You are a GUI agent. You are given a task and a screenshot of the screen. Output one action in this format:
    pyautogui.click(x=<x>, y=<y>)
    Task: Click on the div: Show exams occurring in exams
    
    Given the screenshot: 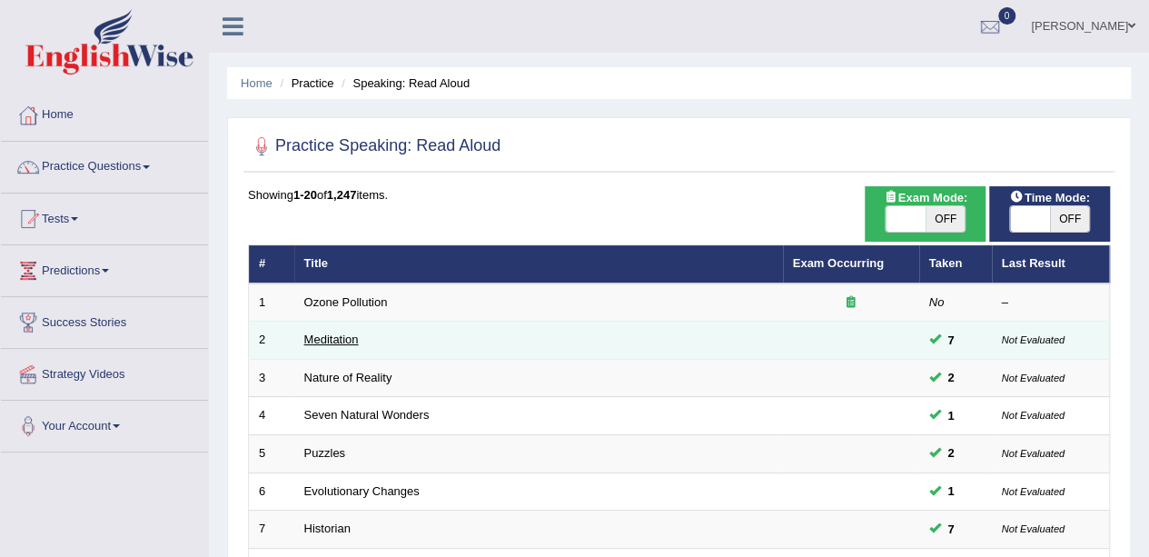 What is the action you would take?
    pyautogui.click(x=925, y=213)
    